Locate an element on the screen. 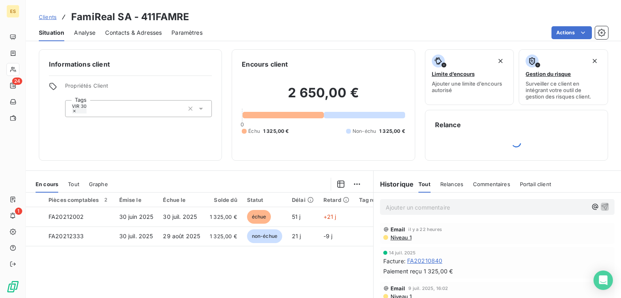 This screenshot has width=621, height=298. span: VIR 30 is located at coordinates (79, 106).